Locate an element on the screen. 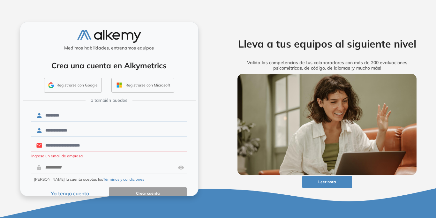 The image size is (436, 218). img: logo-alkemy is located at coordinates (109, 36).